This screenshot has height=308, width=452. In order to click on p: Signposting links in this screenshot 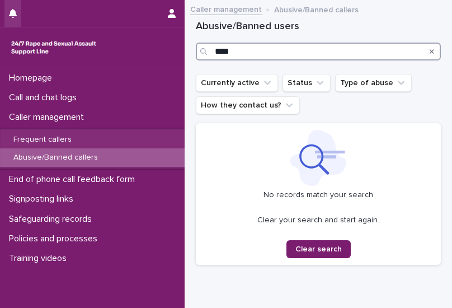, I will do `click(43, 199)`.